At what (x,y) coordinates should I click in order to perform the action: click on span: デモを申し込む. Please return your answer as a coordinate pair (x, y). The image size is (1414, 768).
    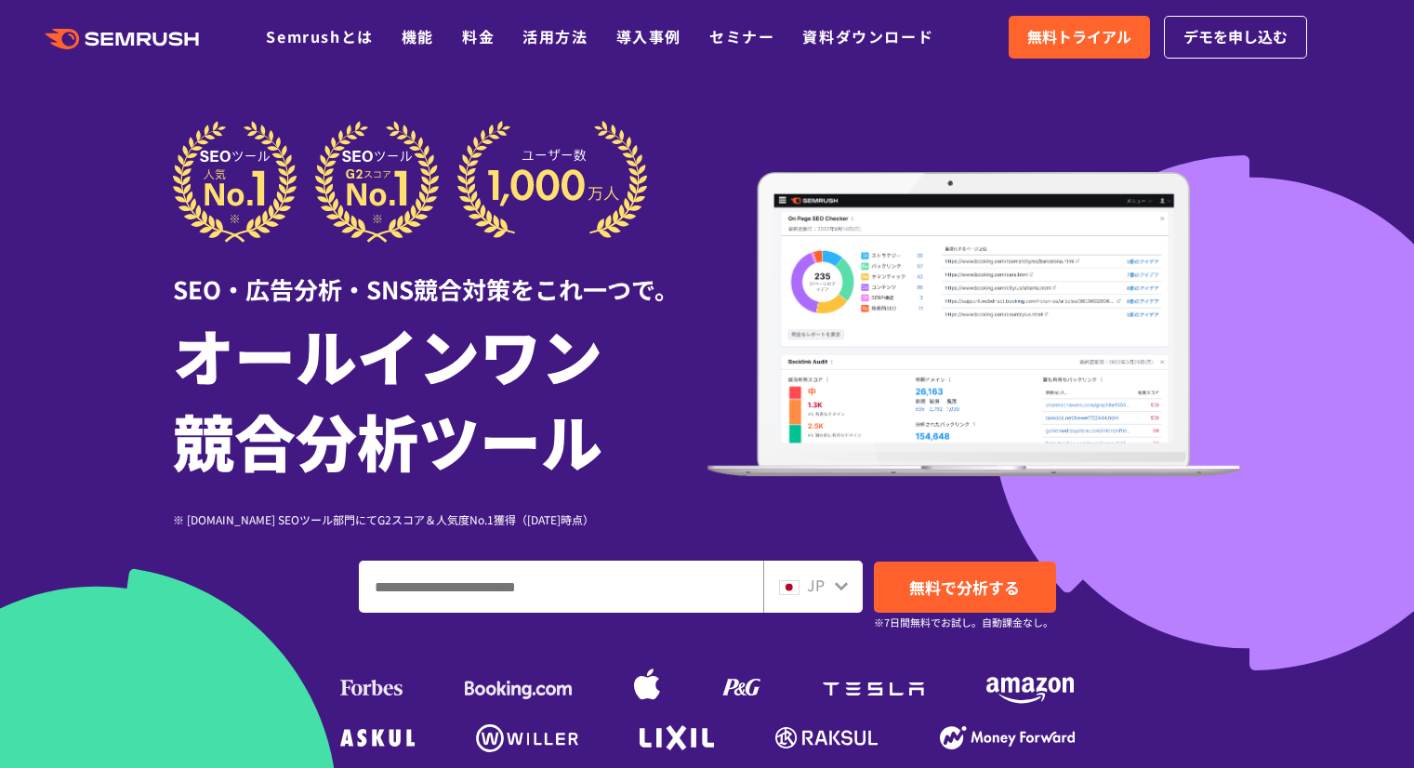
    Looking at the image, I should click on (1235, 37).